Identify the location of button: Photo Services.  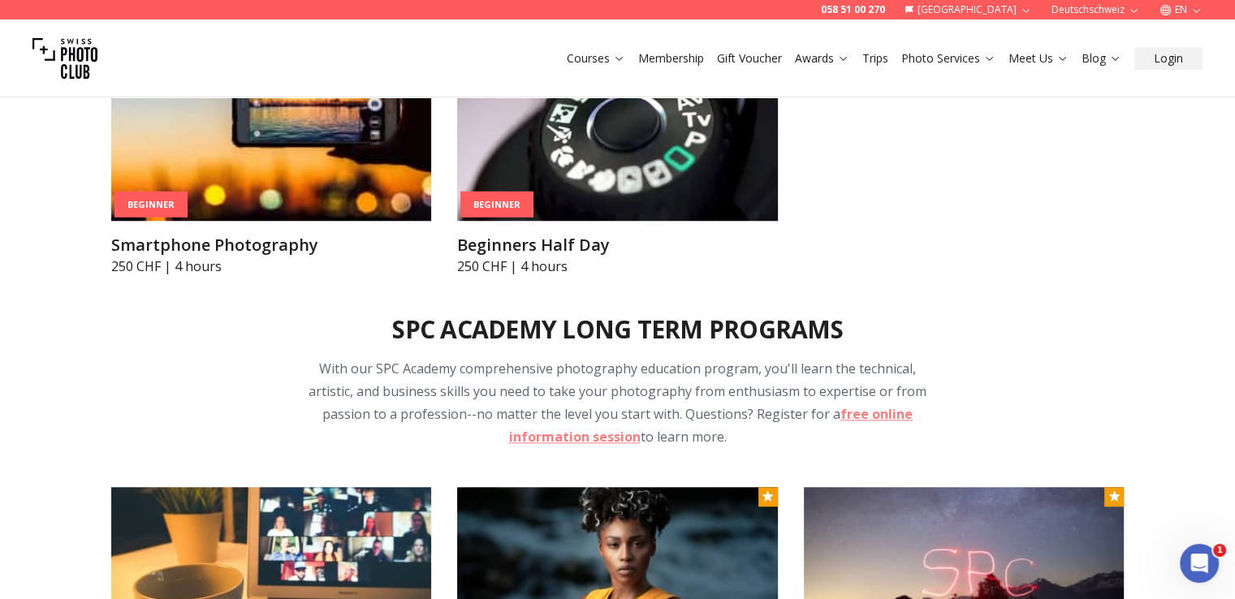
(949, 58).